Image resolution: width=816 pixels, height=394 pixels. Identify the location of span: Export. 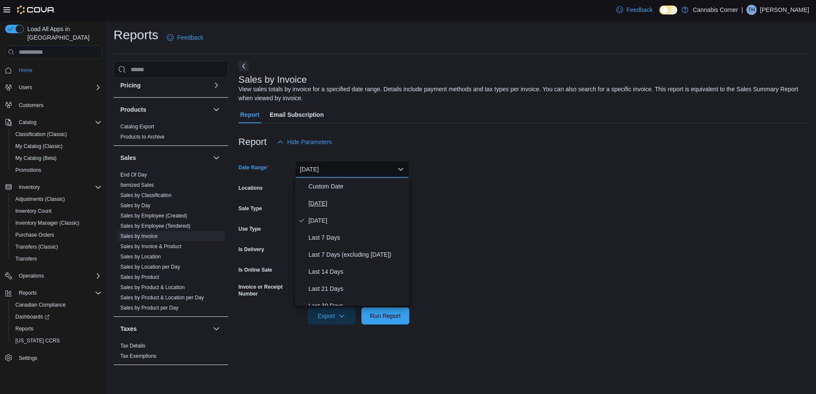
(331, 316).